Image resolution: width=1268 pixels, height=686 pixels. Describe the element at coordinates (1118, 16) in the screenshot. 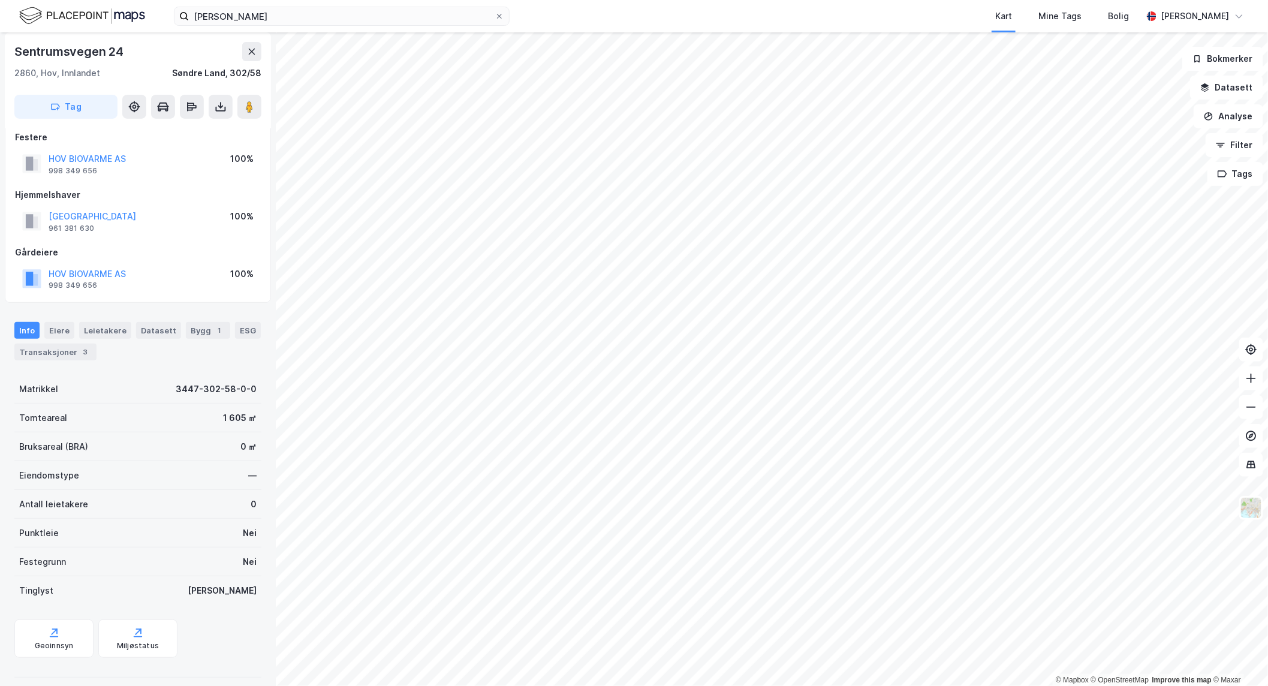

I see `div: Bolig` at that location.